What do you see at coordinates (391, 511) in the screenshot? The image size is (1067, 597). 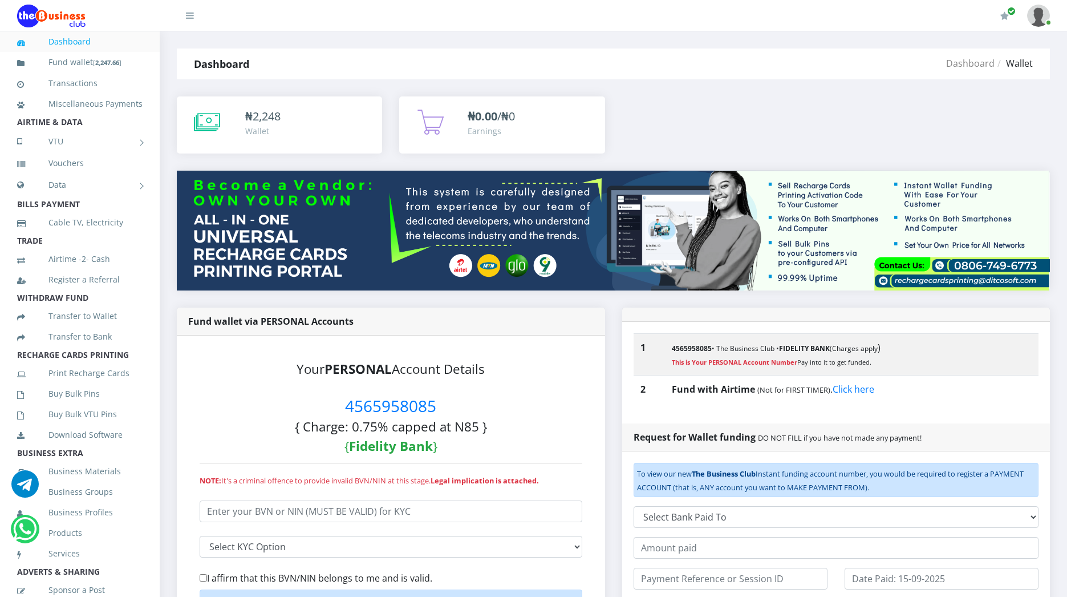 I see `input: Enter your BVN or NIN (MUST BE VALID) for KYC` at bounding box center [391, 511].